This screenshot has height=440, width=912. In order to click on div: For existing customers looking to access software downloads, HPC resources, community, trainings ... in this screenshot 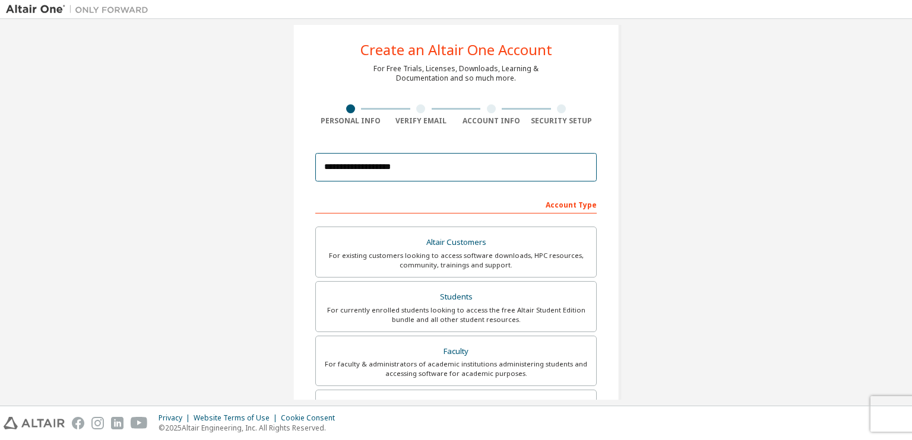, I will do `click(456, 261)`.